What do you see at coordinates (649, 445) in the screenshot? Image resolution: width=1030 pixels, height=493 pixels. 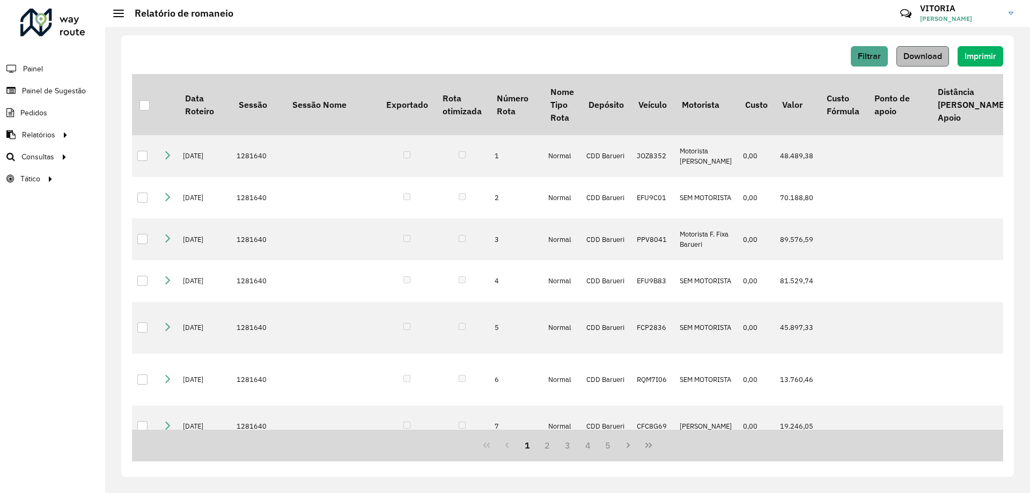 I see `button: Last Page` at bounding box center [649, 445].